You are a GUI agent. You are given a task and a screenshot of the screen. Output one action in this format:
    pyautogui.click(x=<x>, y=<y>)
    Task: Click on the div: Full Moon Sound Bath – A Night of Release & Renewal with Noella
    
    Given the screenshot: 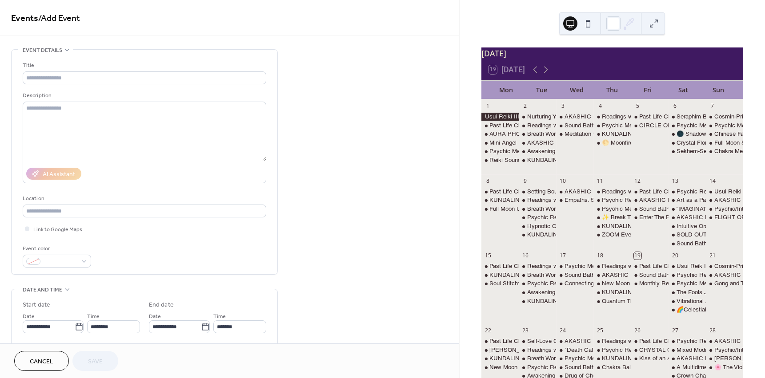 What is the action you would take?
    pyautogui.click(x=724, y=143)
    